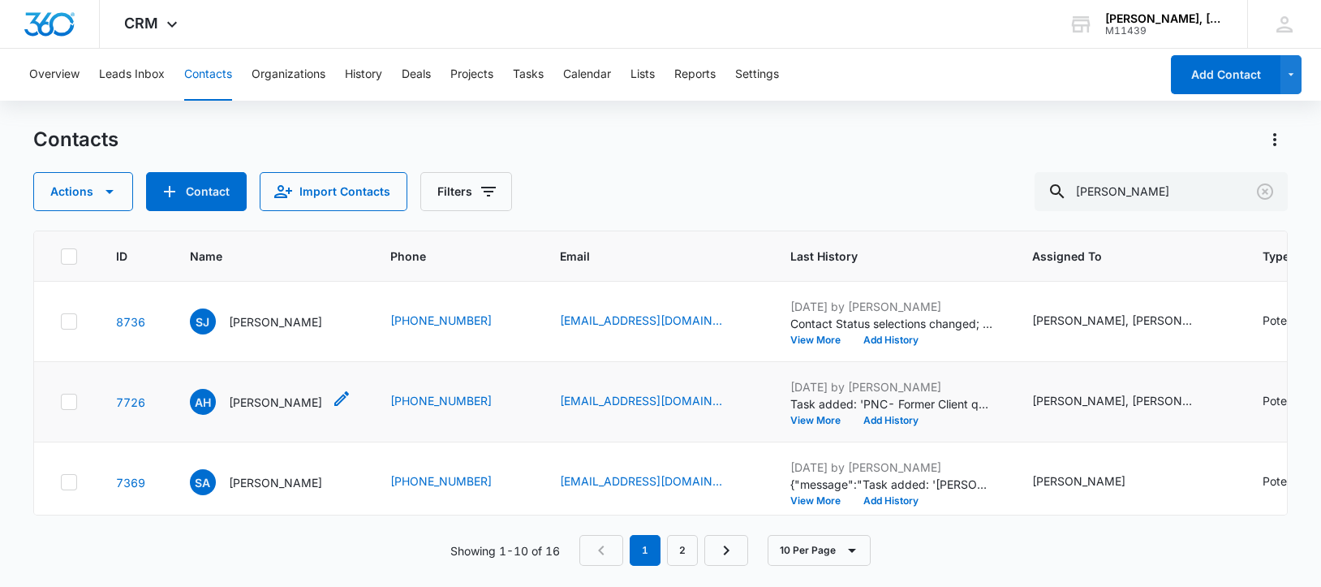 This screenshot has width=1321, height=587. What do you see at coordinates (270, 321) in the screenshot?
I see `div: Name - Shawn Jones - Select to Edit Field` at bounding box center [270, 321].